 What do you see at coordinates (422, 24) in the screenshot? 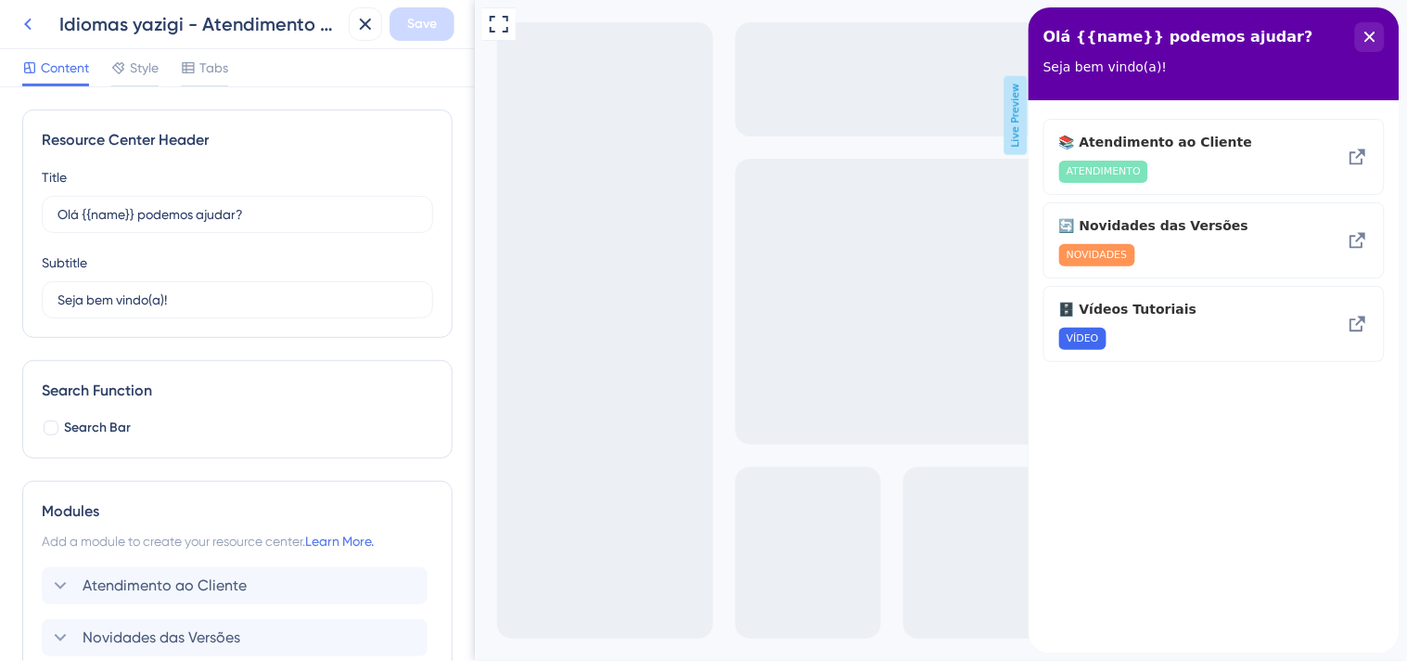
I see `button: Save` at bounding box center [422, 24].